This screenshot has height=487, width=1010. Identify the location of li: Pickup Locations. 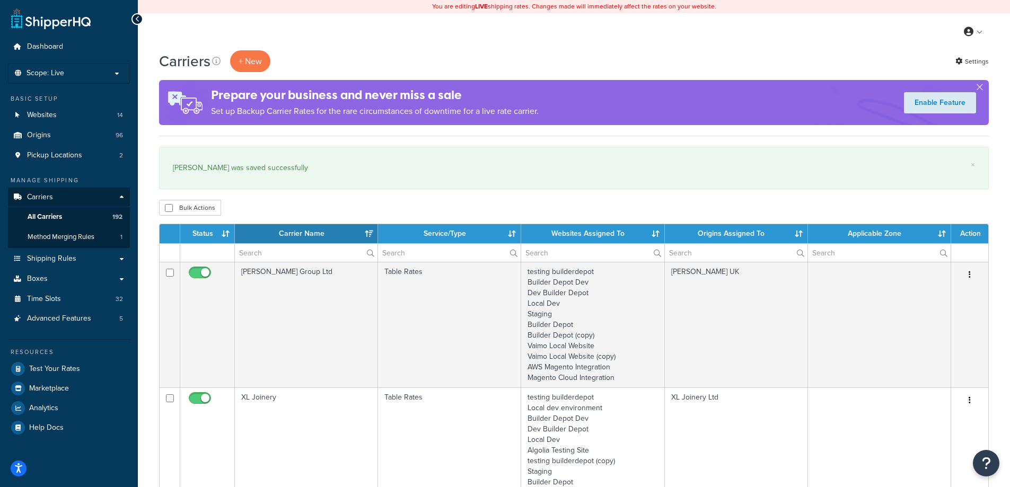
(69, 155).